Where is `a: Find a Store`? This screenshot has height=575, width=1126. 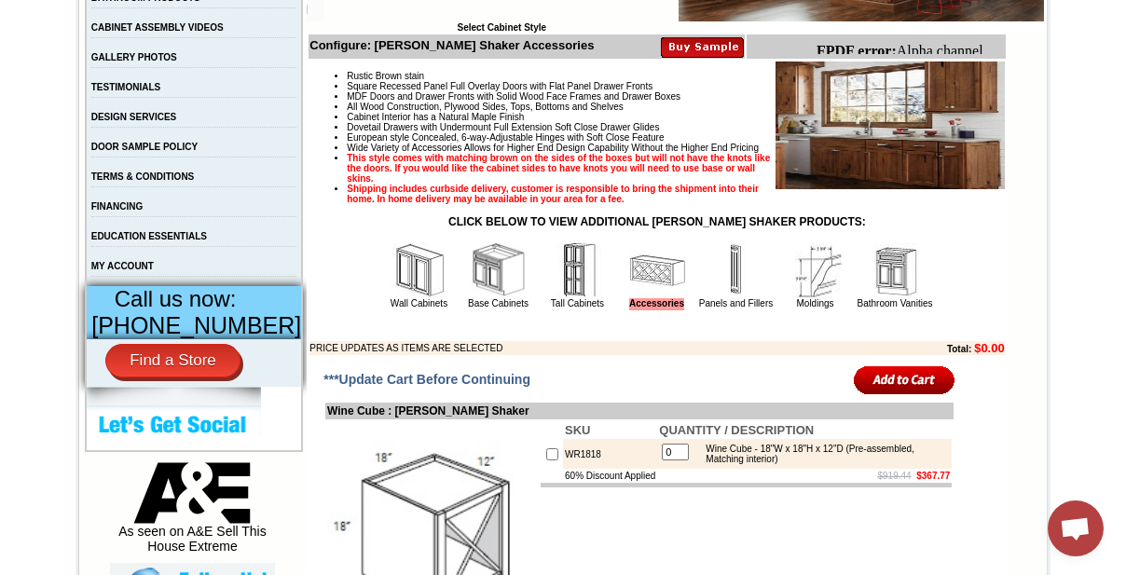
a: Find a Store is located at coordinates (172, 361).